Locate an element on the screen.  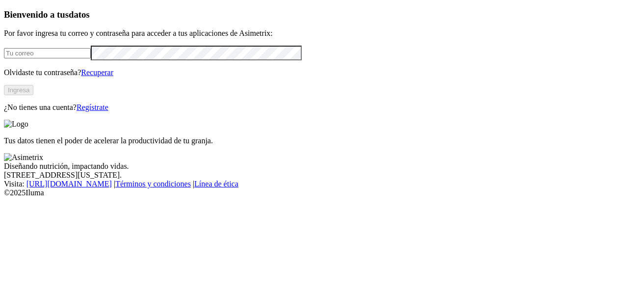
p: Por favor ingresa tu correo y contraseña para acceder a tus aplicaciones de Asimetrix: is located at coordinates (314, 33).